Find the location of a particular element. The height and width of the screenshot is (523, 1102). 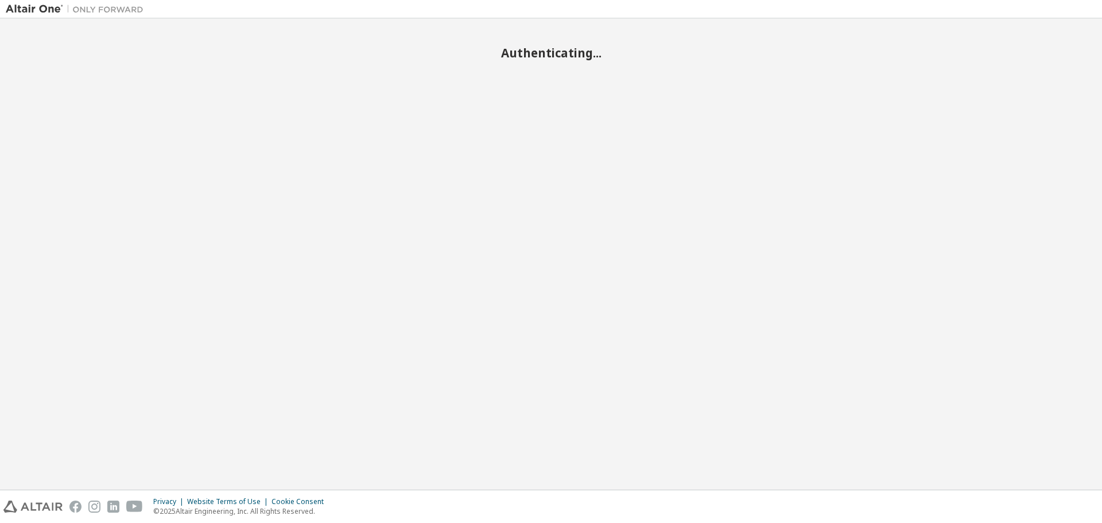

img: youtube.svg is located at coordinates (134, 506).